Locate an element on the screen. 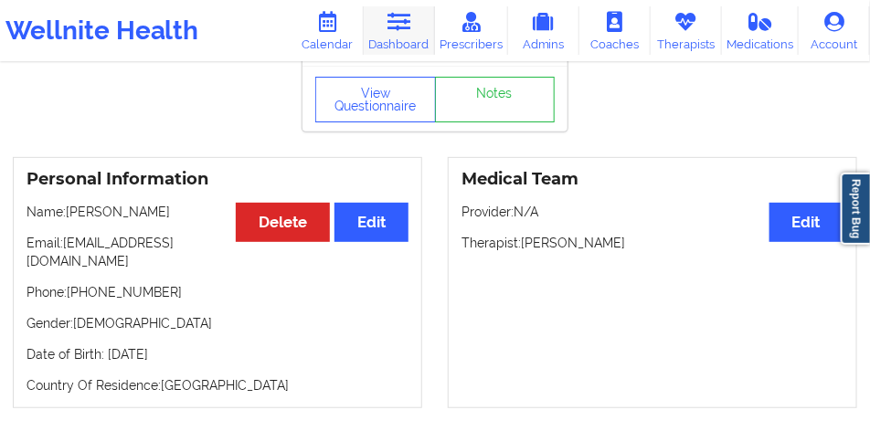 This screenshot has width=870, height=431. a: Calendar is located at coordinates (328, 30).